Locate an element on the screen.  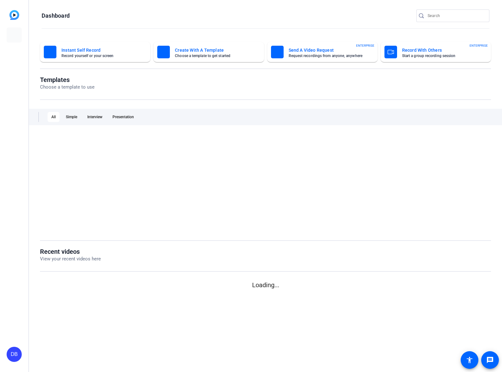
button: Record With OthersStart a group recording sessionENTERPRISE is located at coordinates (436, 52).